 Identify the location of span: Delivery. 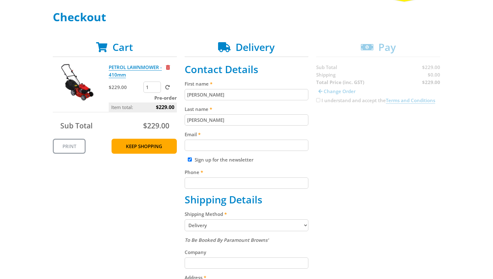
(255, 47).